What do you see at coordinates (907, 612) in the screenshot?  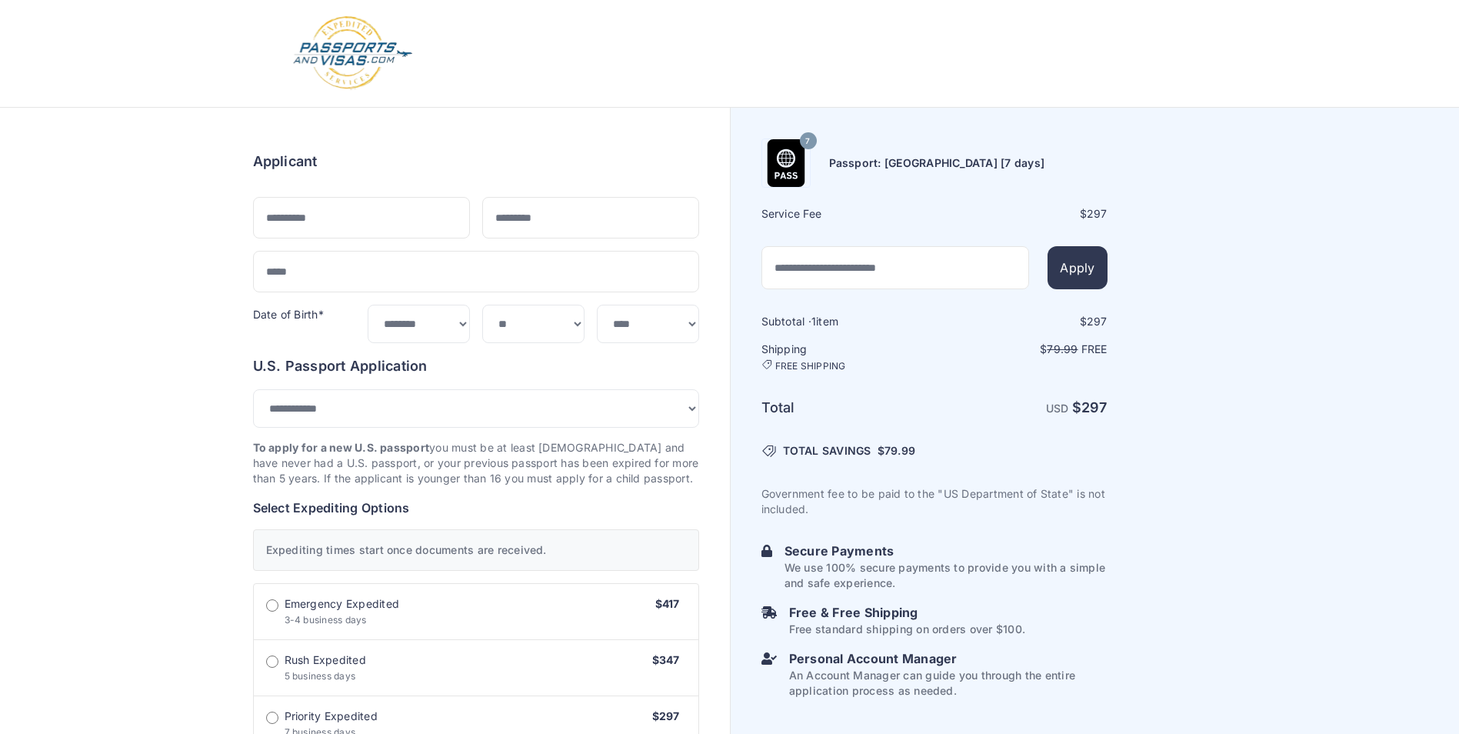 I see `h6: Free & Free Shipping` at bounding box center [907, 612].